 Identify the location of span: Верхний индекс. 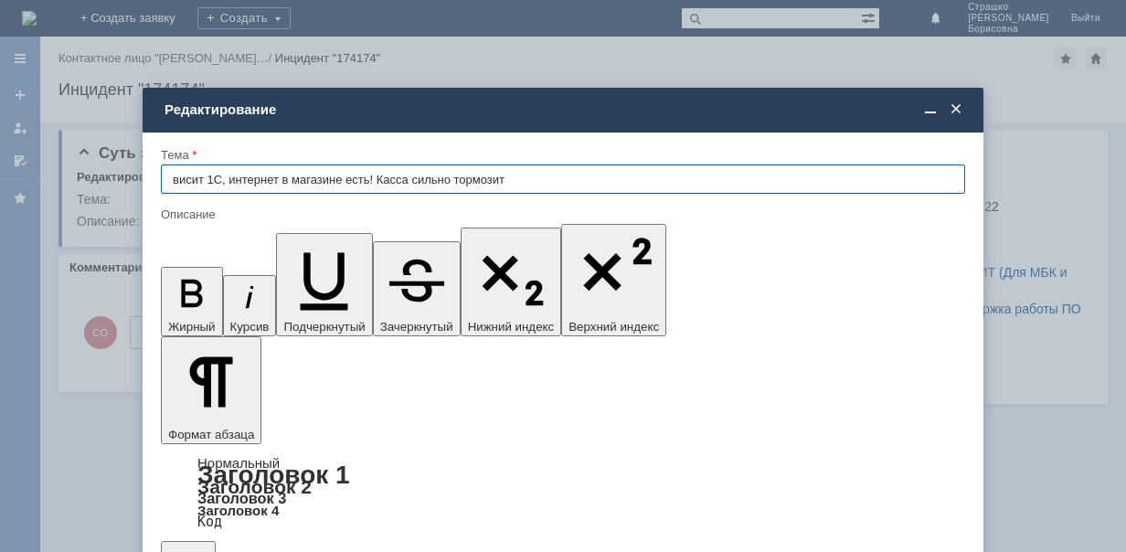
(613, 326).